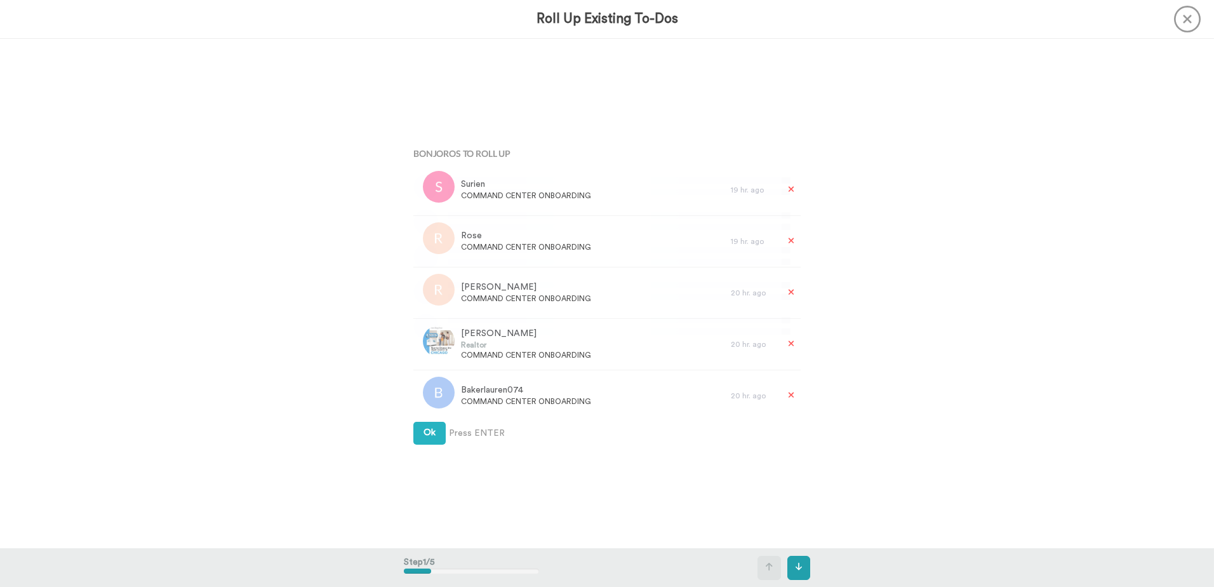  Describe the element at coordinates (471, 568) in the screenshot. I see `div: Step 1 / 5` at that location.